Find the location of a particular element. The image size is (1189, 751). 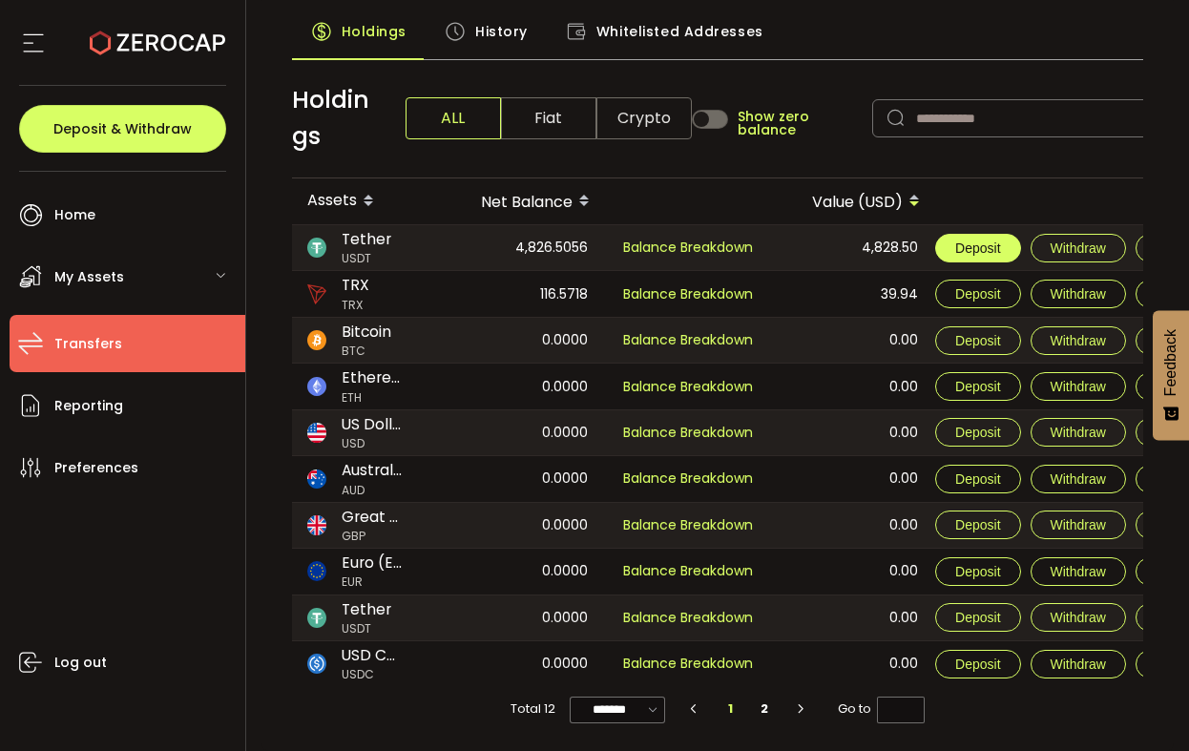

span: My Assets is located at coordinates (89, 277).